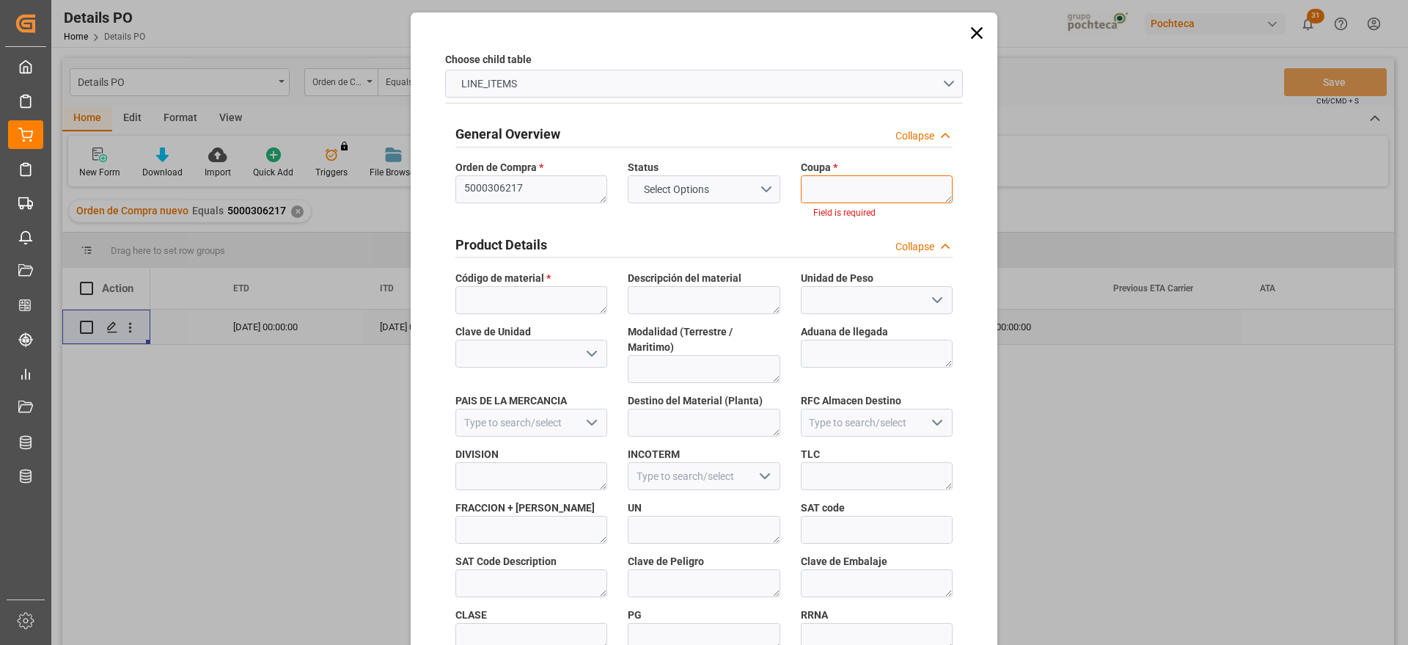 The image size is (1408, 645). I want to click on span: Clave de Peligro, so click(666, 561).